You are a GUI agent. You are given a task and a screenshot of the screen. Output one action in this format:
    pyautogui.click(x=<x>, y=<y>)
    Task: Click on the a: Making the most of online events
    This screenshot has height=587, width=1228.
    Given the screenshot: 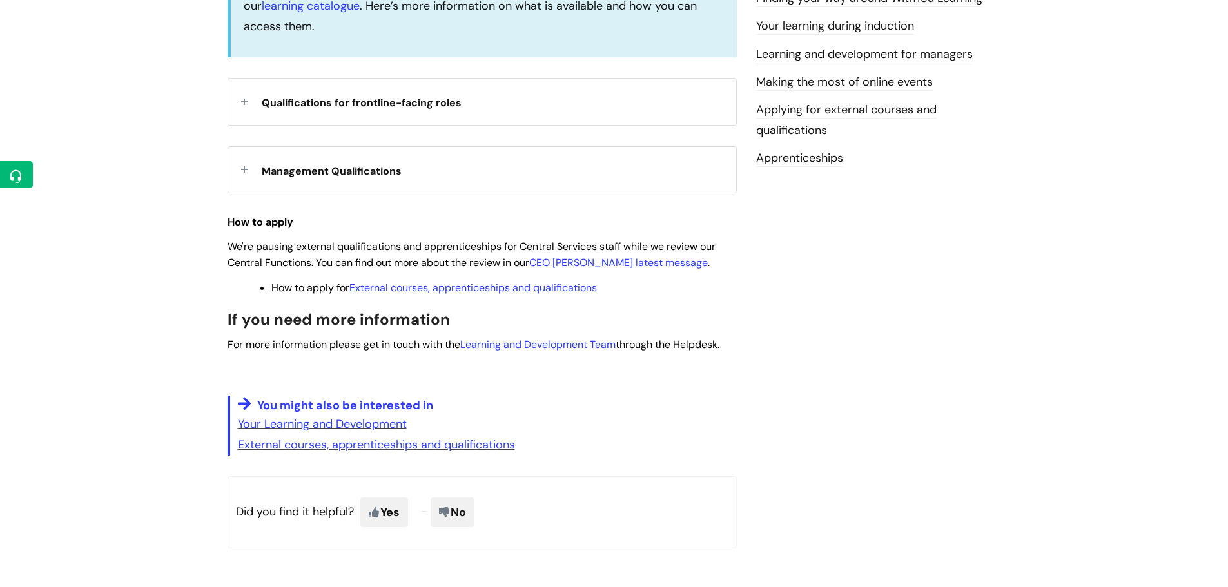 What is the action you would take?
    pyautogui.click(x=844, y=82)
    